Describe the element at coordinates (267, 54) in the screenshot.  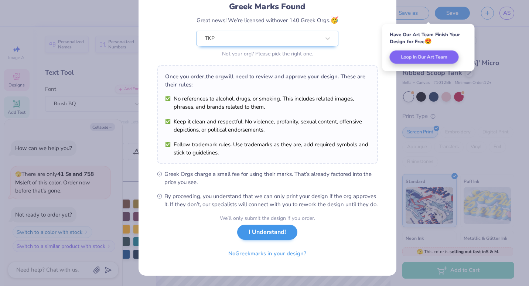
I see `div: Not your org? Please pick the right one.` at that location.